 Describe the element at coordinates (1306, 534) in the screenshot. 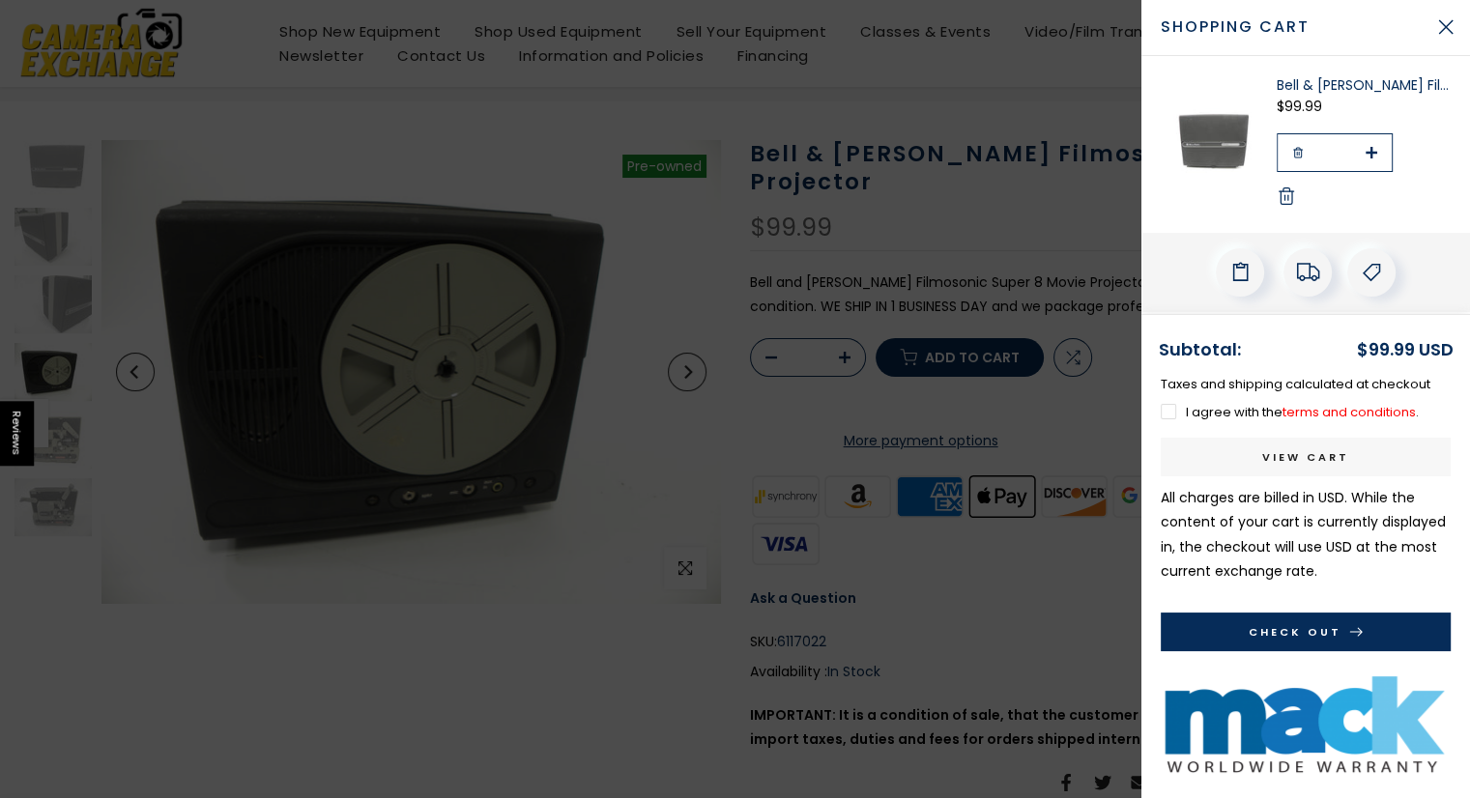

I see `p: All charges are billed in USD. While the content of your cart is currently displayed in , the che...` at that location.